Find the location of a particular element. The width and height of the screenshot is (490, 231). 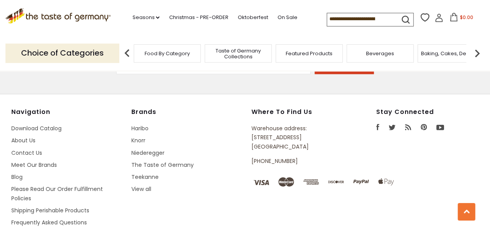

a: Blog is located at coordinates (17, 177).